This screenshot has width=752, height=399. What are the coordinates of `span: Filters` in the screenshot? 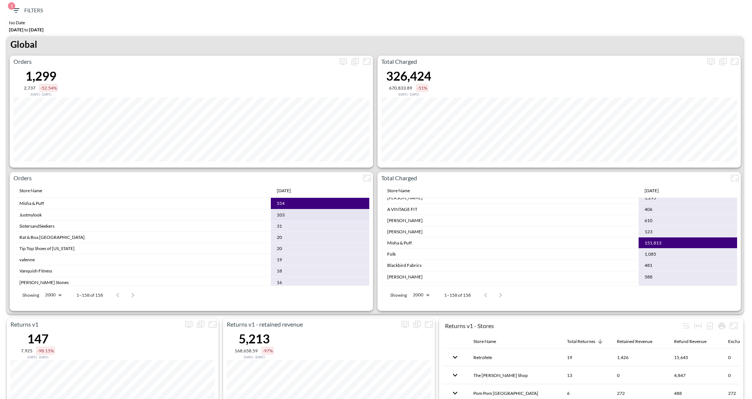 It's located at (27, 10).